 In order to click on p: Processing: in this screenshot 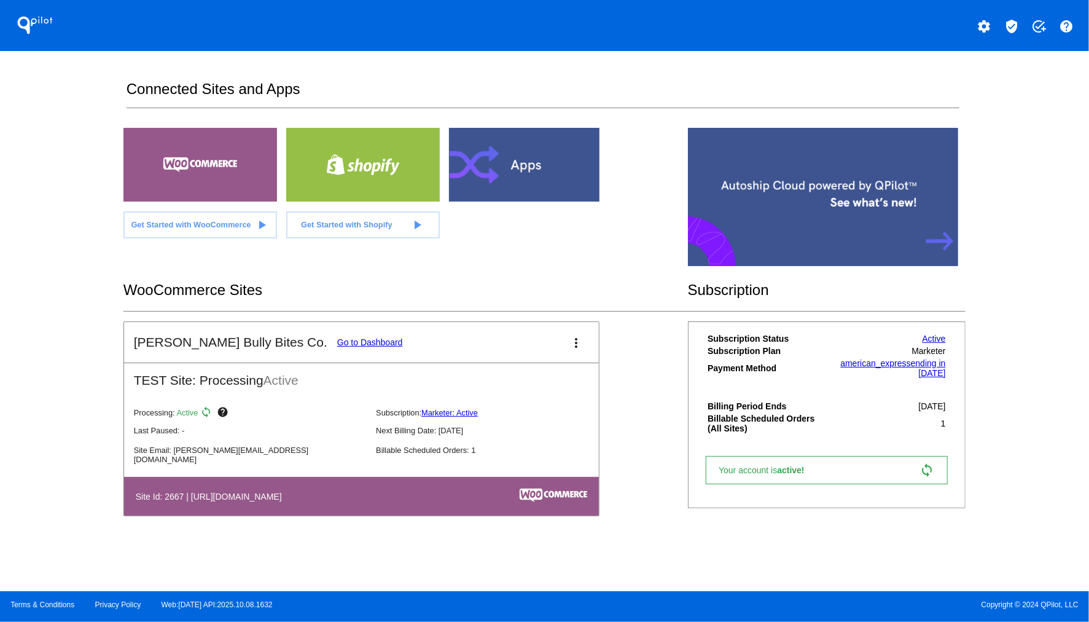, I will do `click(250, 413)`.